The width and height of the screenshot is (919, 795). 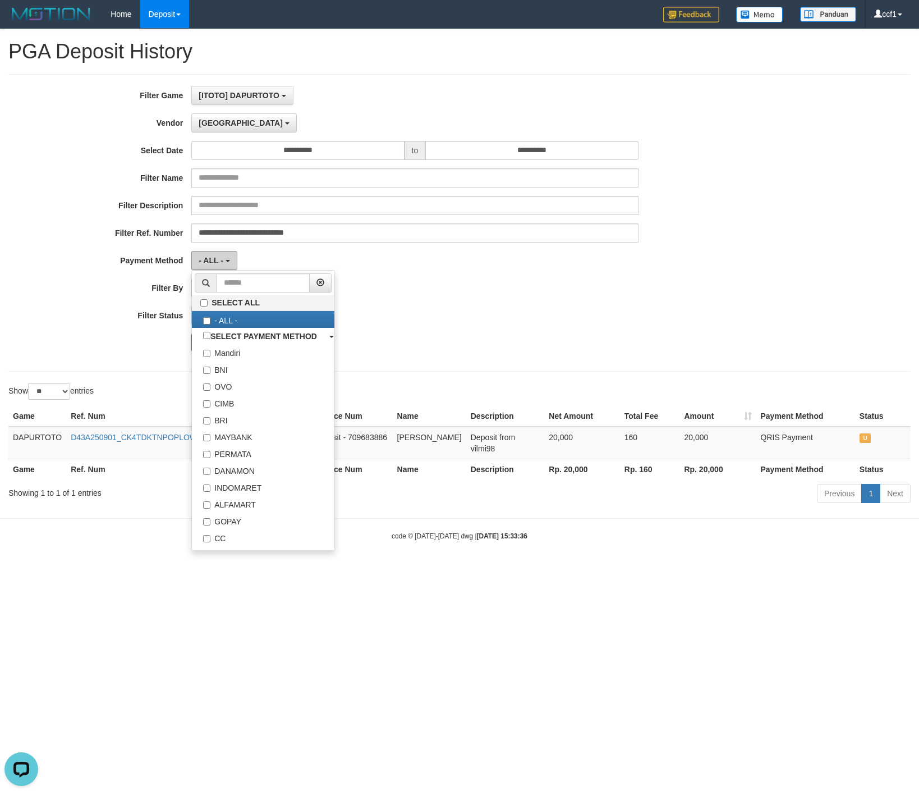 I want to click on label: ALFAMART, so click(x=263, y=503).